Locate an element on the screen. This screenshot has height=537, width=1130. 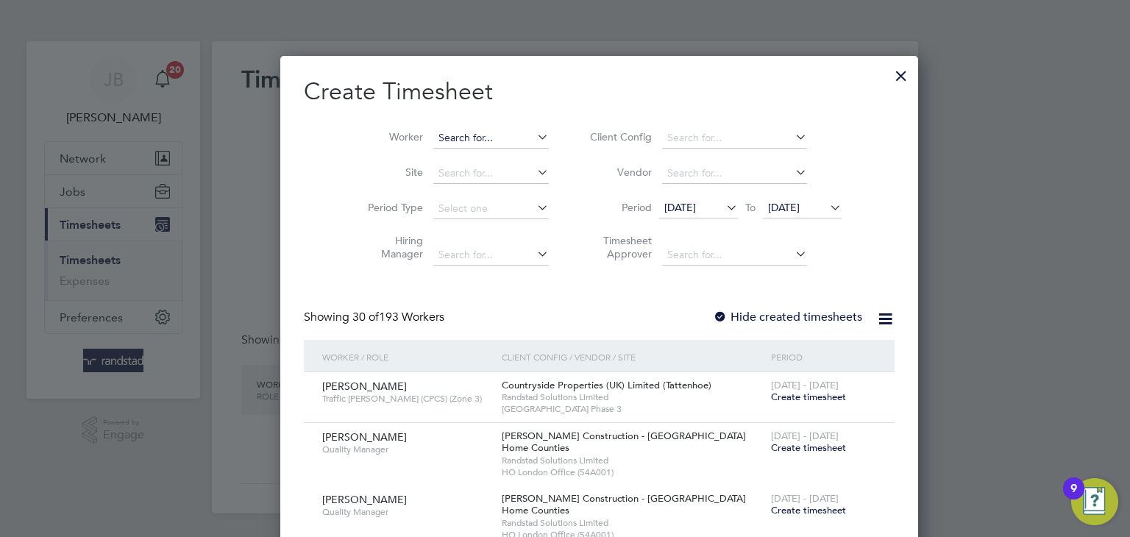
span: 30 of is located at coordinates (366, 317).